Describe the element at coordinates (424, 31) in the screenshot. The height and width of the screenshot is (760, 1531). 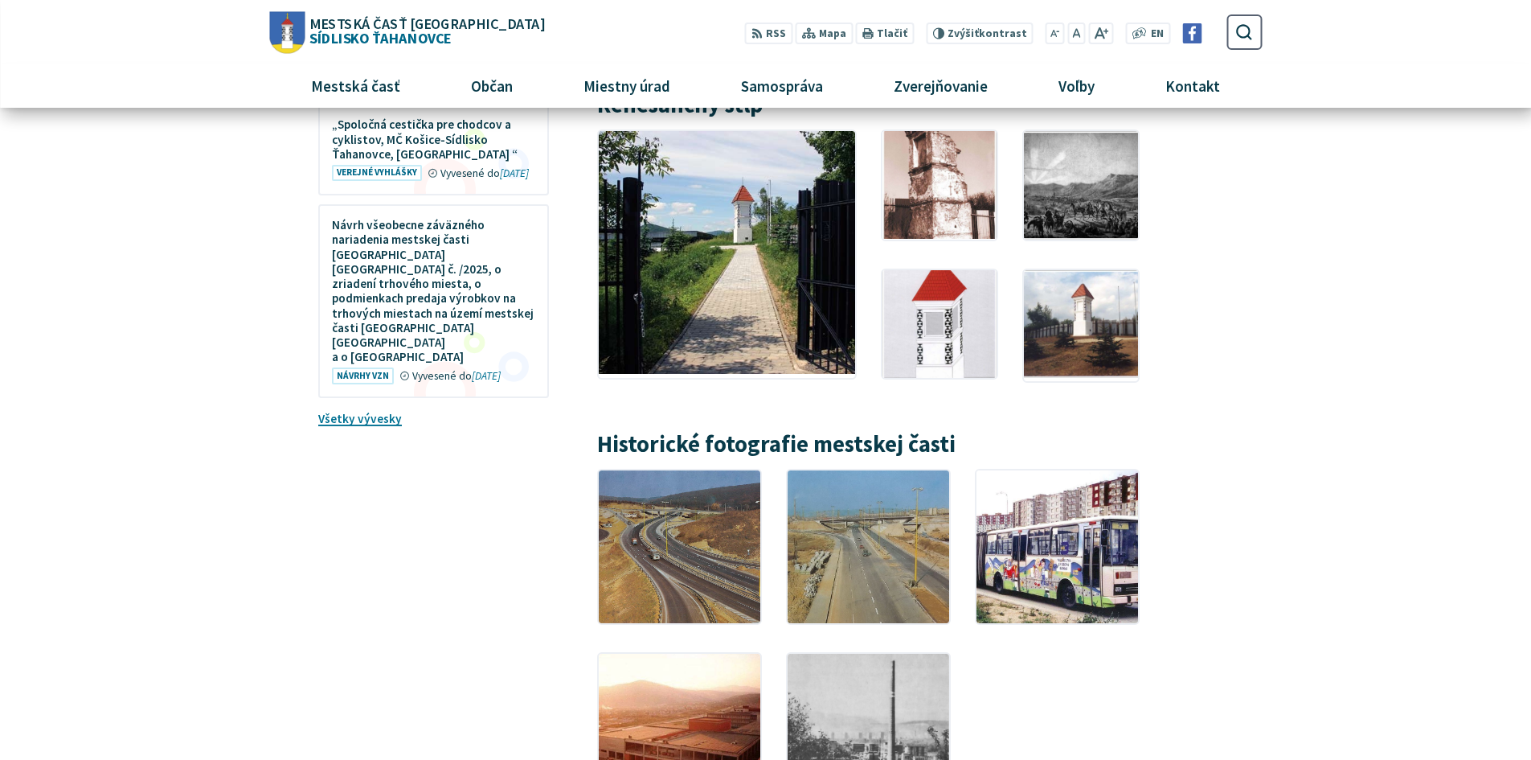
I see `span: Sídlisko Ťahanovce` at that location.